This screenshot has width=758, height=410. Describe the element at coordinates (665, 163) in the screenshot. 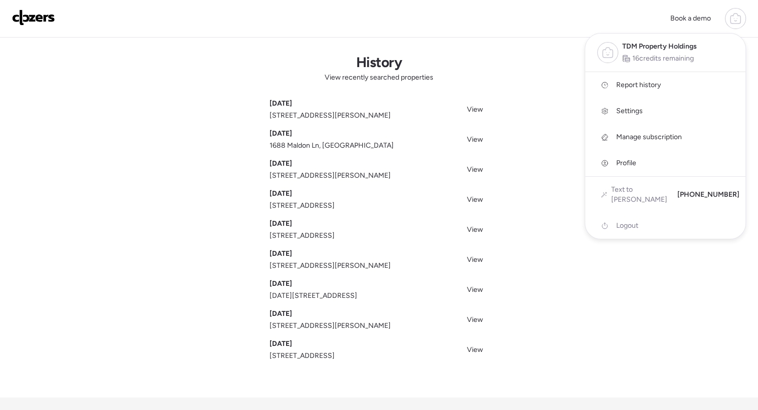

I see `a: Profile` at that location.